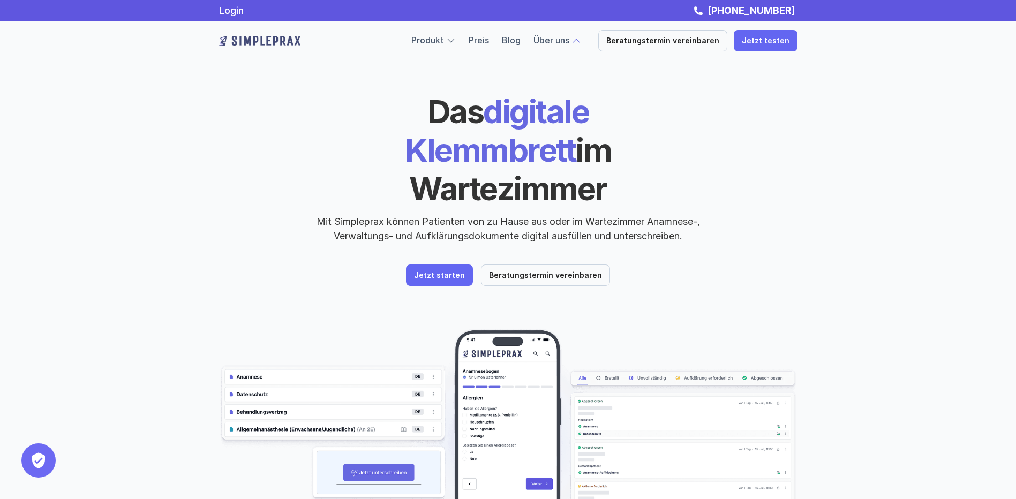 This screenshot has height=499, width=1016. Describe the element at coordinates (479, 40) in the screenshot. I see `a: Preis` at that location.